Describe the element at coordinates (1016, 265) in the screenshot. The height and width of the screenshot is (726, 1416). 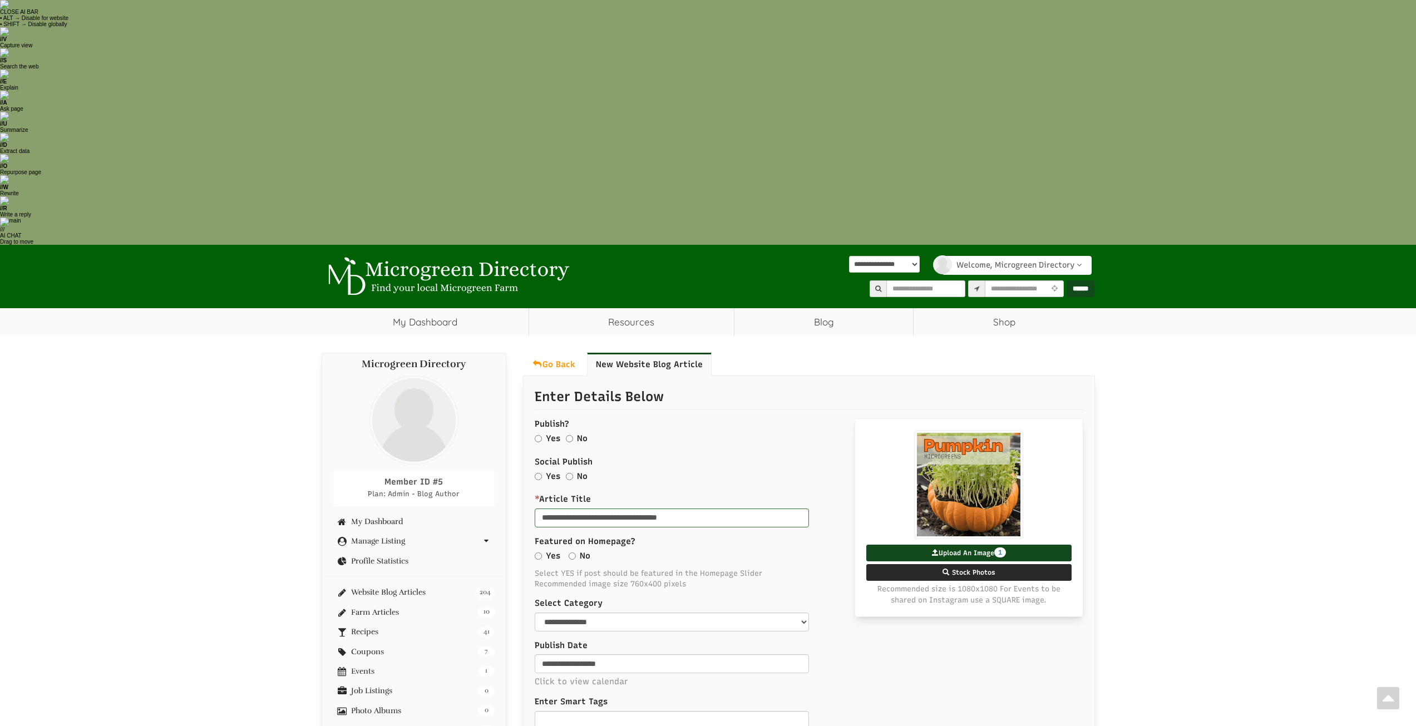
I see `a: Welcome, Microgreen Directory` at that location.